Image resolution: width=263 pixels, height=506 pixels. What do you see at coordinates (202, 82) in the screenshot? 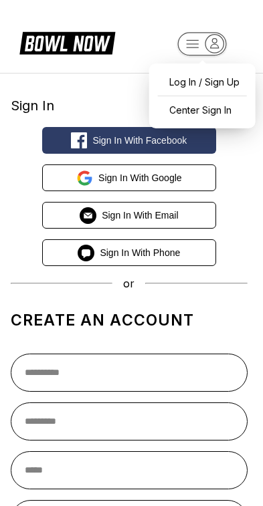
I see `div: Log In / Sign Up` at bounding box center [202, 82].